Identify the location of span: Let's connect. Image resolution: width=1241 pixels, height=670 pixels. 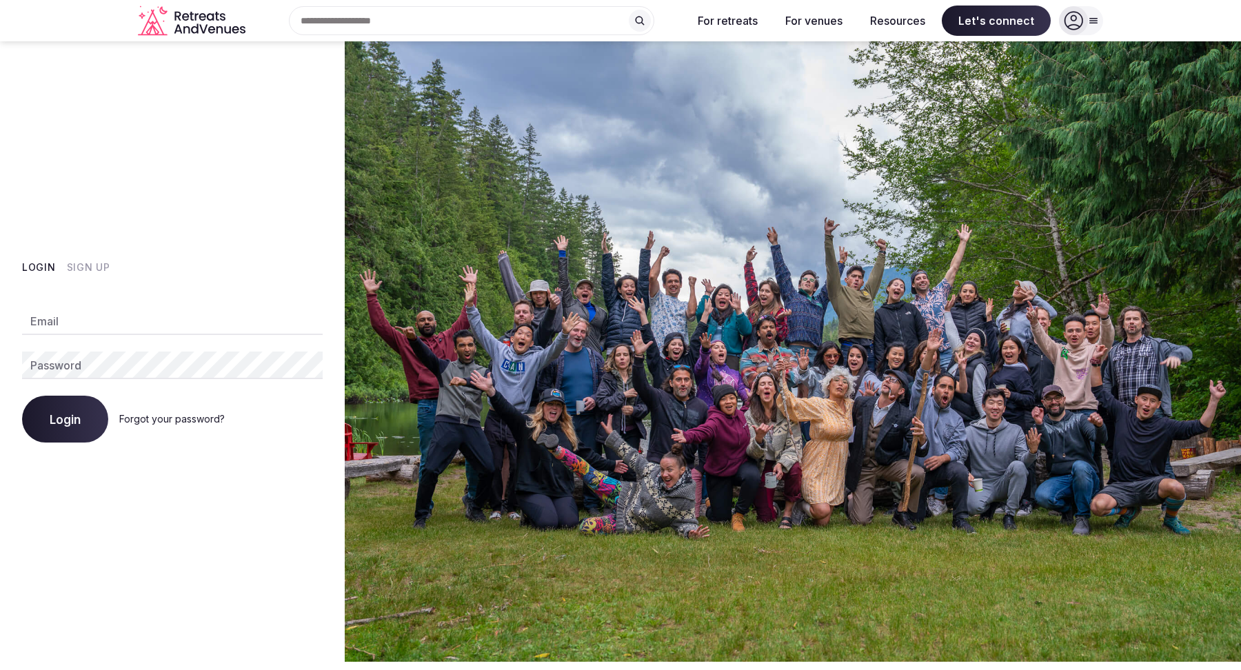
(996, 21).